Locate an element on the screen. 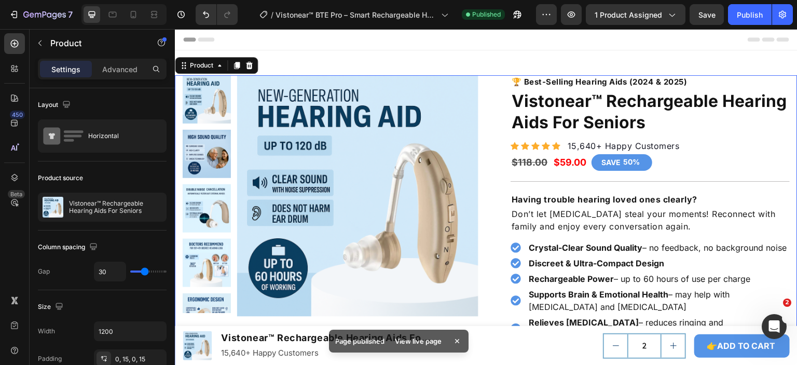 This screenshot has width=797, height=365. div: Horizontal is located at coordinates (120, 136).